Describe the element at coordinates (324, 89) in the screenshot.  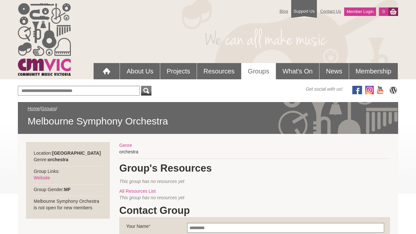
I see `span: Get social with us!` at that location.